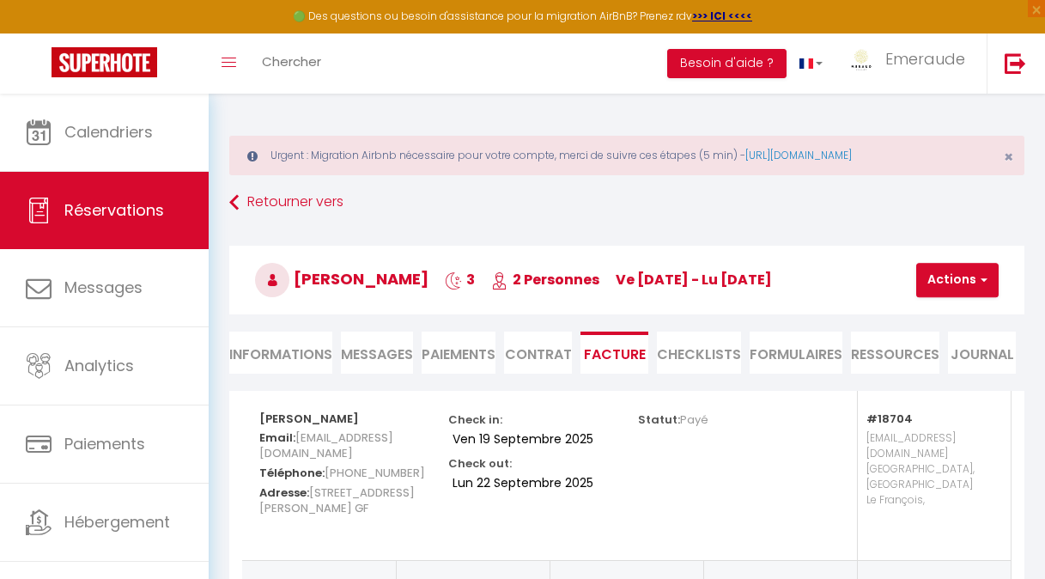  Describe the element at coordinates (981, 352) in the screenshot. I see `li: Journal` at that location.